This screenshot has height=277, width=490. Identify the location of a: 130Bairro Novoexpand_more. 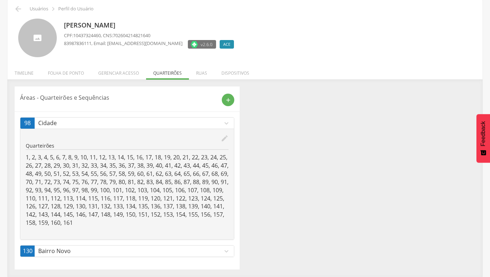
(127, 251).